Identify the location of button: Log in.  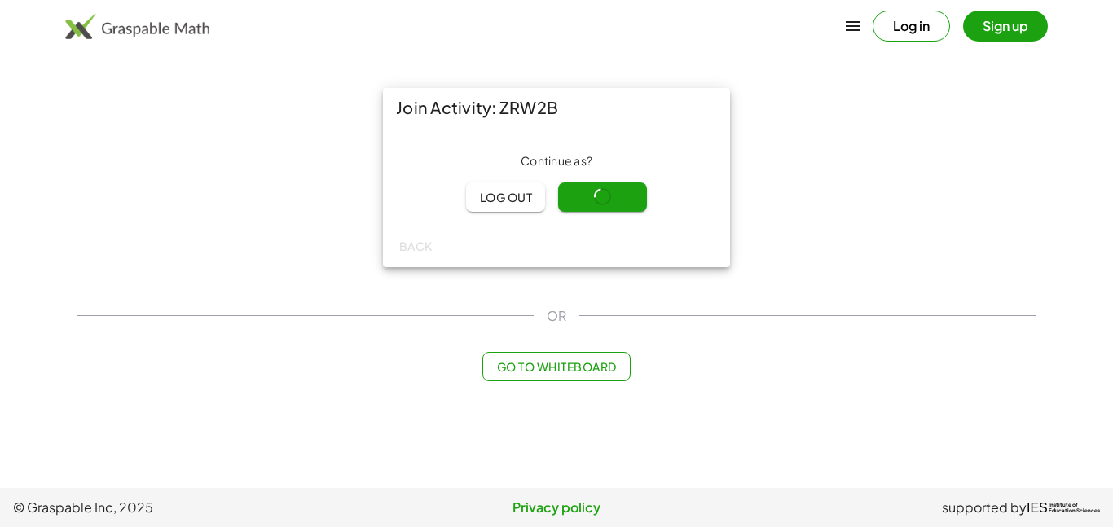
(911, 26).